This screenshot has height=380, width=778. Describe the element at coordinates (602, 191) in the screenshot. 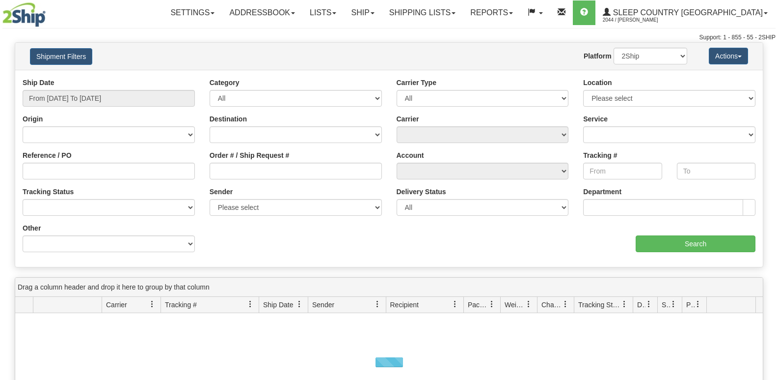

I see `label: Department` at that location.